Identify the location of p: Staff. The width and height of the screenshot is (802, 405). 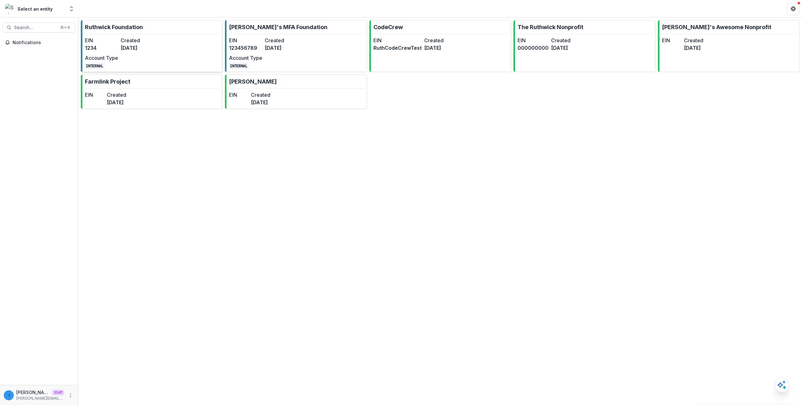
(58, 393).